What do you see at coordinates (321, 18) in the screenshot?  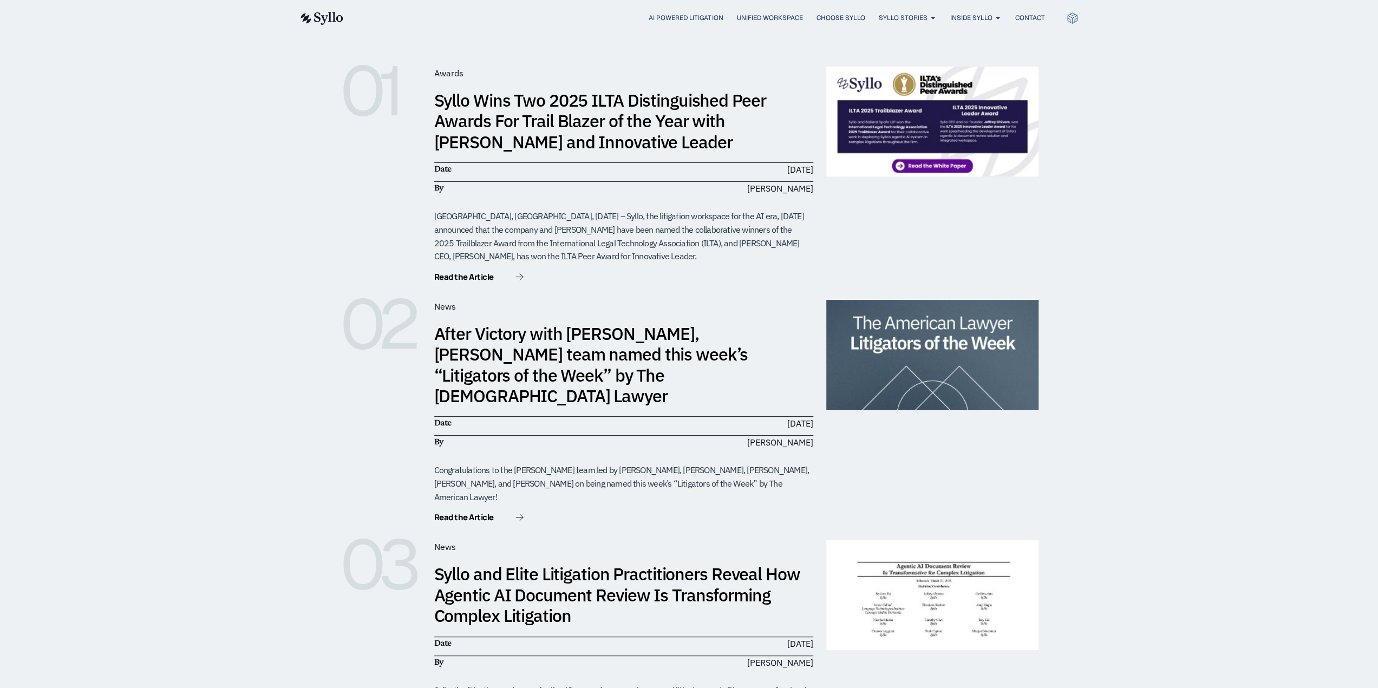 I see `img: syllo` at bounding box center [321, 18].